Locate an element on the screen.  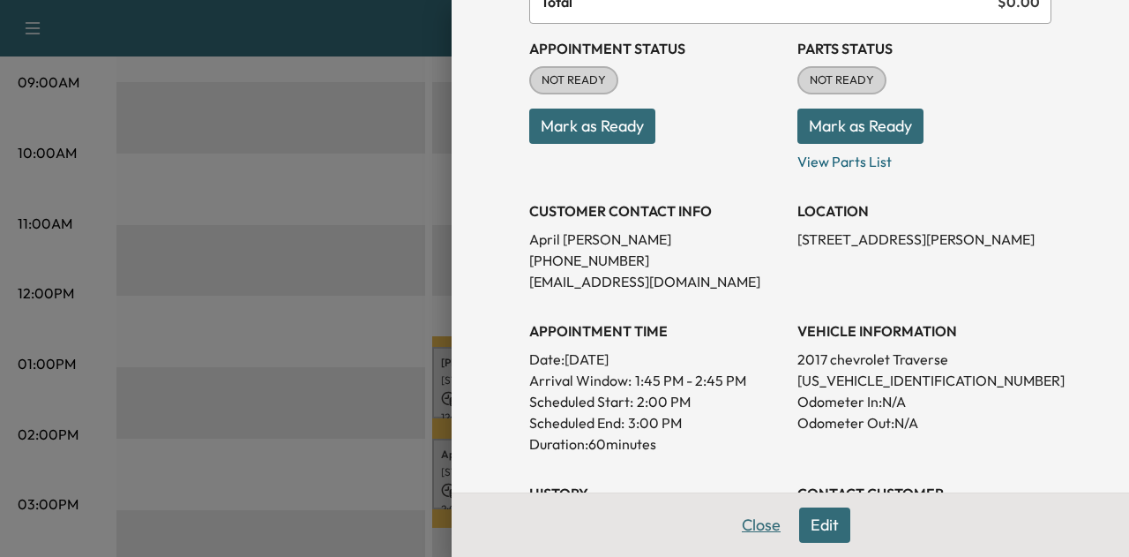
p: Odometer In: N/A is located at coordinates (925, 401).